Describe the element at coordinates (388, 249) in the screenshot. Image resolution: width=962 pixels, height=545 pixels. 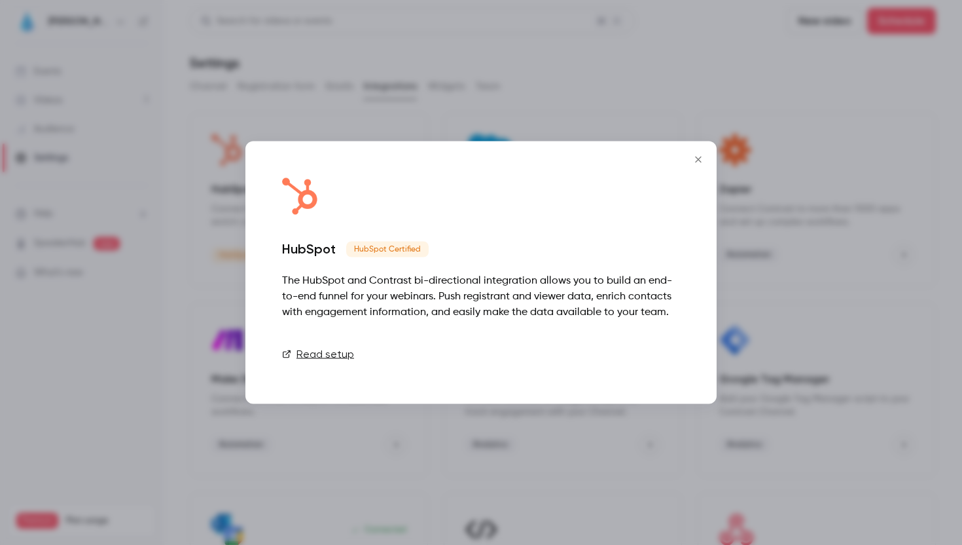
I see `span: HubSpot Certified` at that location.